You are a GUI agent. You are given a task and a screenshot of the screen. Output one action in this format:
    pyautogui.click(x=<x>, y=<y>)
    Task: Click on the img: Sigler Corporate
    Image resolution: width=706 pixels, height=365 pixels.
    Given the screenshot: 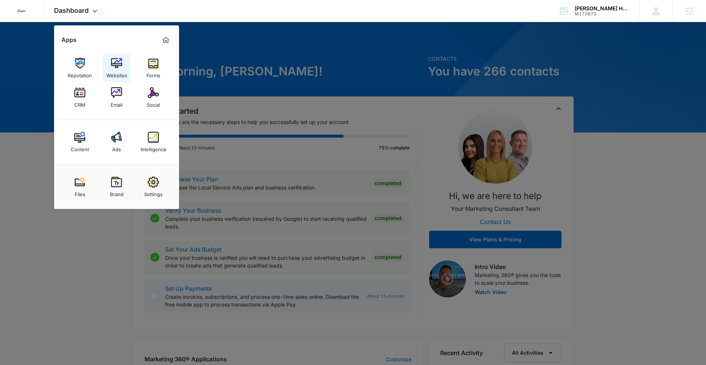 What is the action you would take?
    pyautogui.click(x=21, y=11)
    